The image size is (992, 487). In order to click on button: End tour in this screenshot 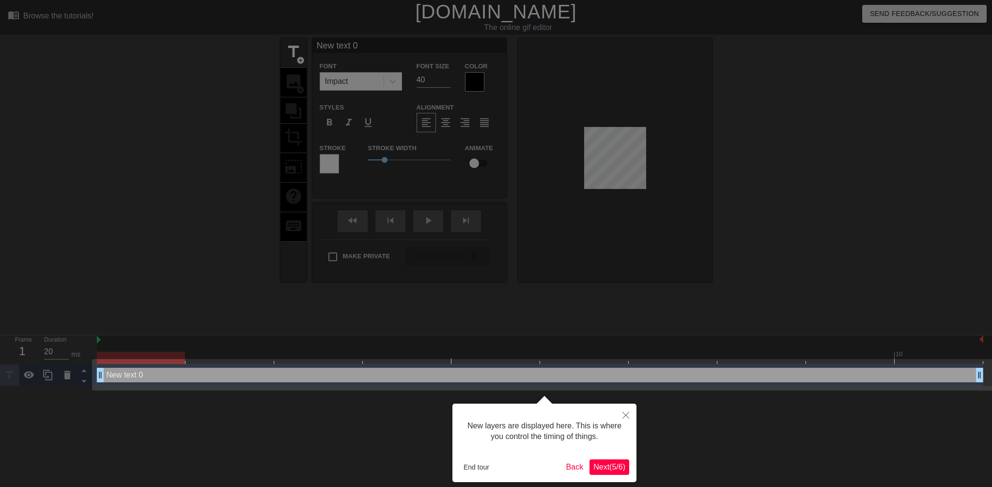, I will do `click(476, 467)`.